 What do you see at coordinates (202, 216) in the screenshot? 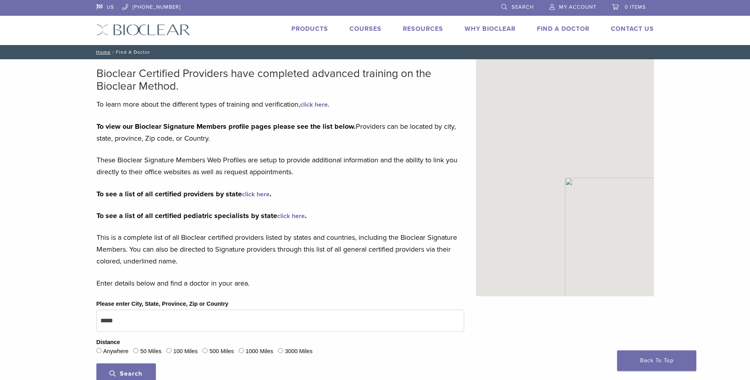
I see `strong: To see a list of all certified pediatric specialists by state .` at bounding box center [202, 216].